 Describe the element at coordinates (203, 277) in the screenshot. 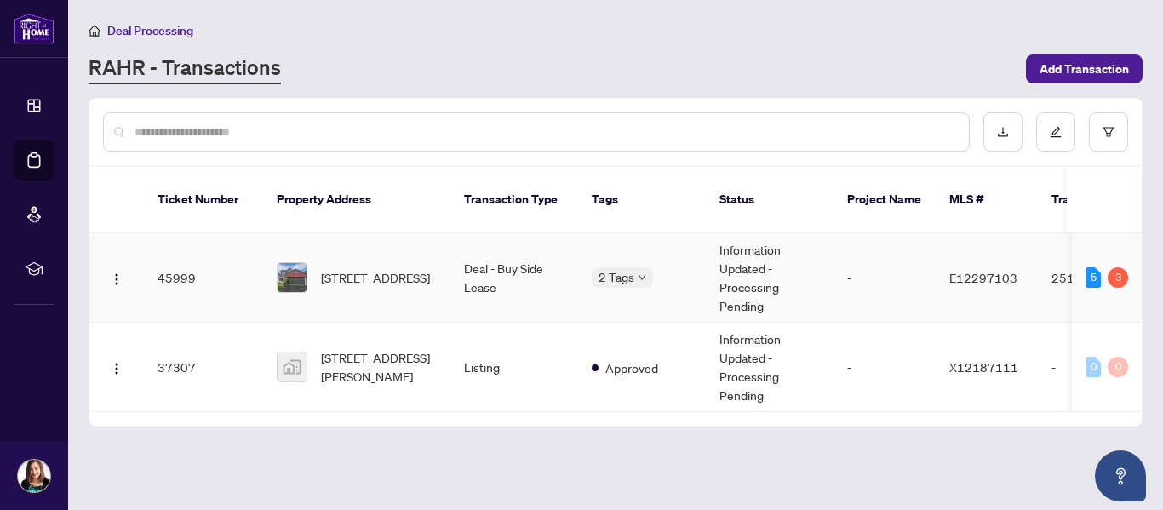

I see `td: 45999` at that location.